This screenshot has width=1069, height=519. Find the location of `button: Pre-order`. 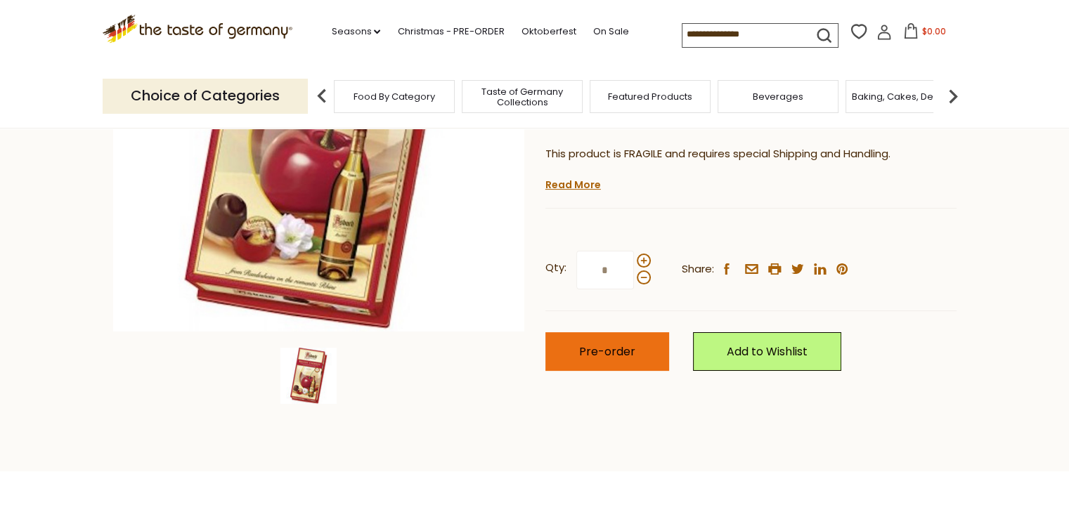

button: Pre-order is located at coordinates (607, 351).